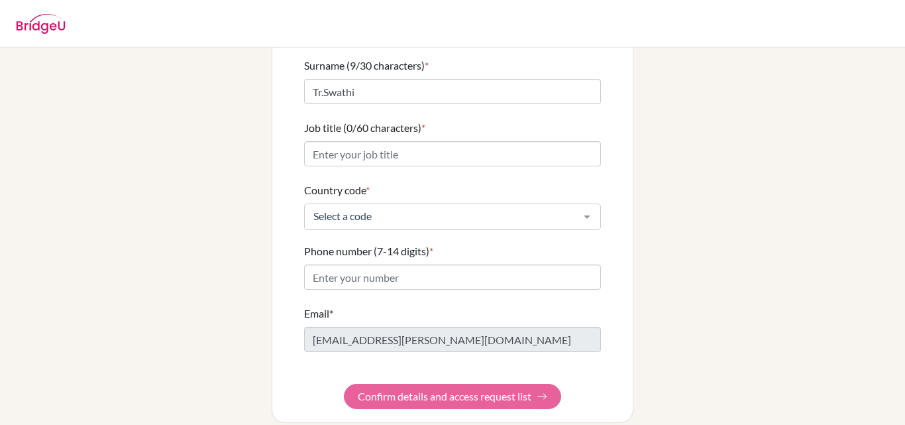 This screenshot has width=905, height=425. I want to click on label: Surname (9/30 characters), so click(366, 66).